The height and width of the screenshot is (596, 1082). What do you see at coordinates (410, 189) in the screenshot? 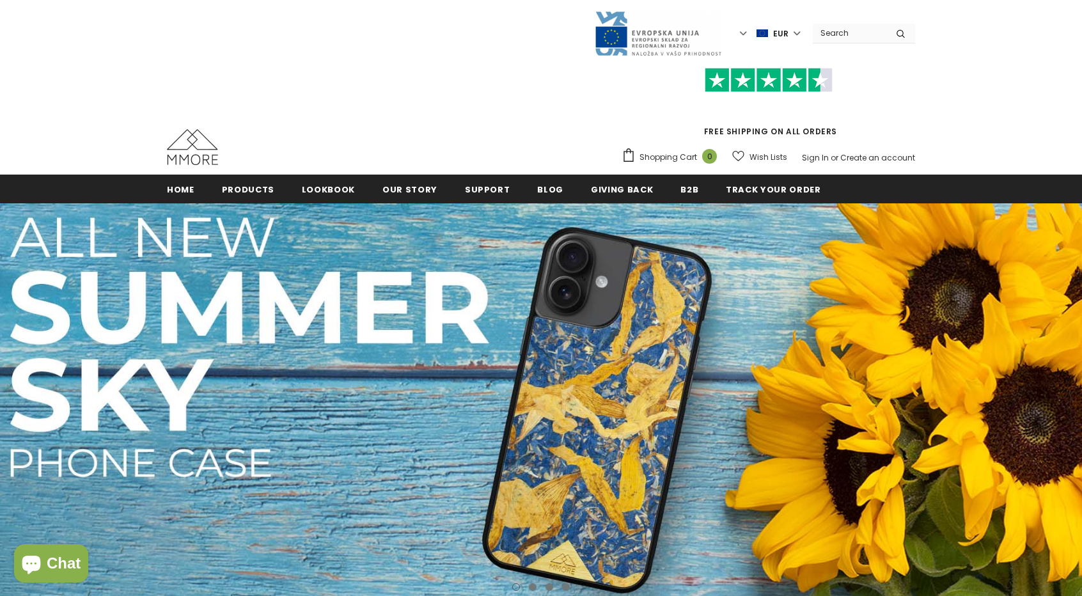
I see `span: Our Story` at bounding box center [410, 189].